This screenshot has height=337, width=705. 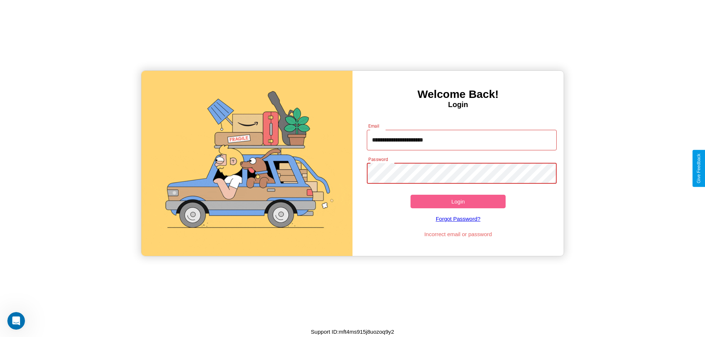 What do you see at coordinates (458, 219) in the screenshot?
I see `a: Forgot Password?` at bounding box center [458, 219].